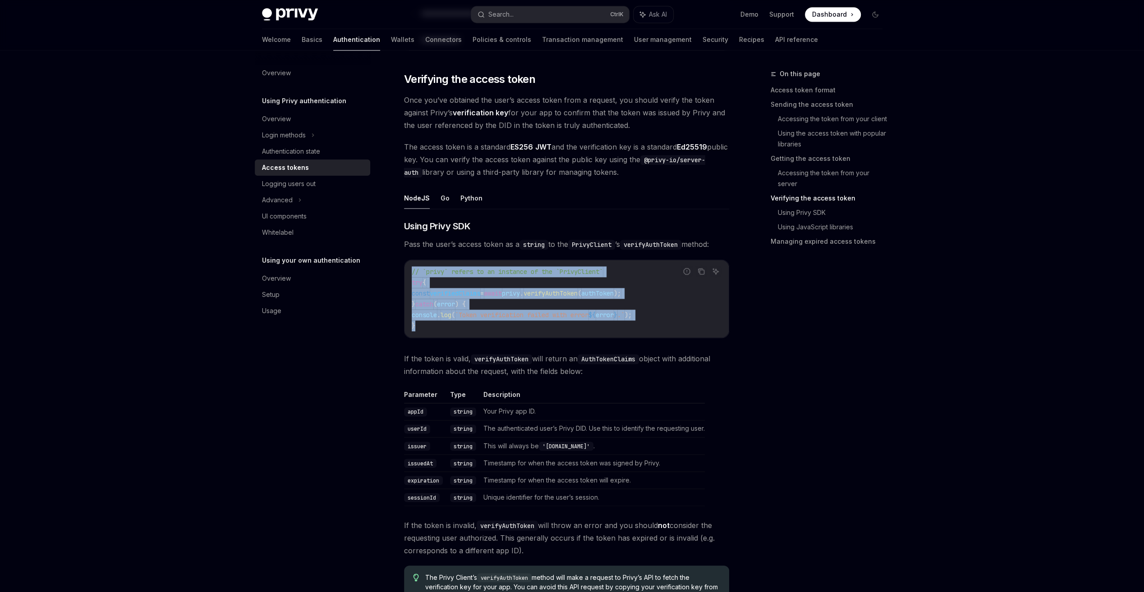 The height and width of the screenshot is (592, 1144). I want to click on span: The access token is a standard and the verification key is a standard public key. You can verify ..., so click(566, 160).